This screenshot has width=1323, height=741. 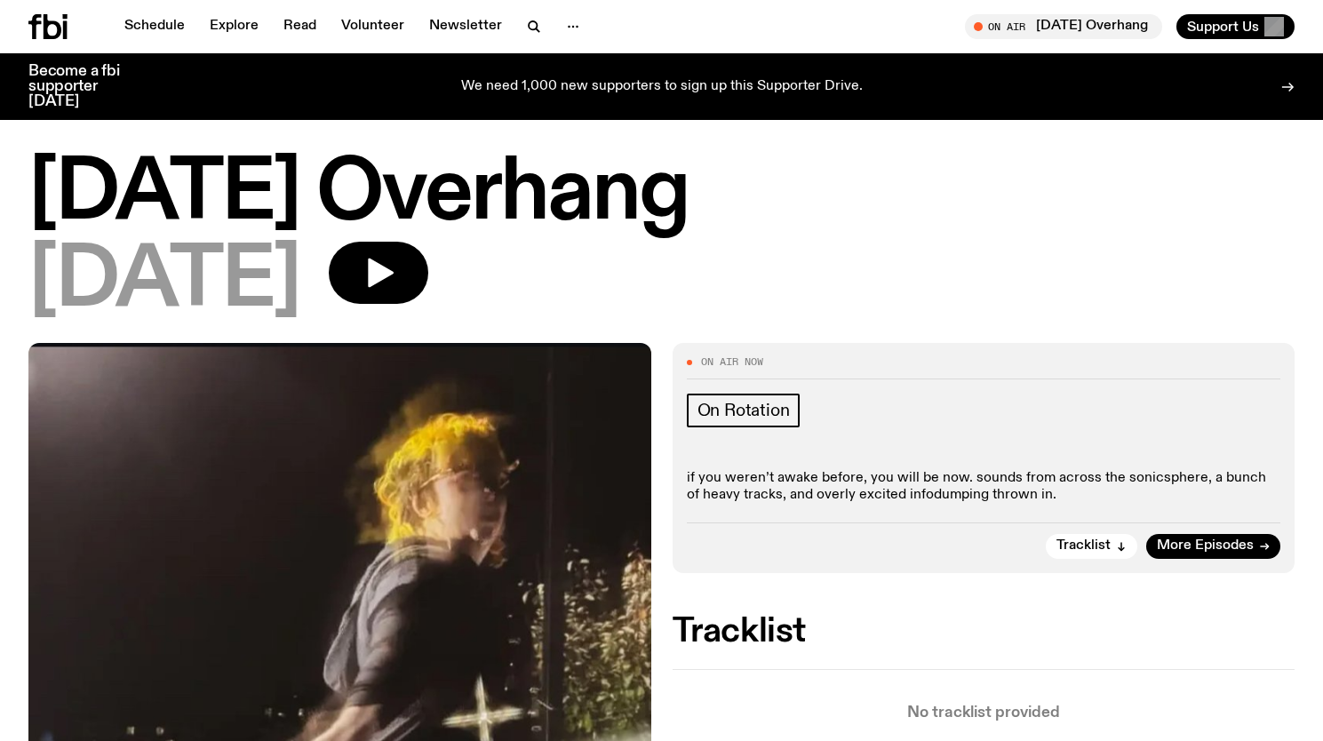 What do you see at coordinates (744, 410) in the screenshot?
I see `span: On Rotation` at bounding box center [744, 410].